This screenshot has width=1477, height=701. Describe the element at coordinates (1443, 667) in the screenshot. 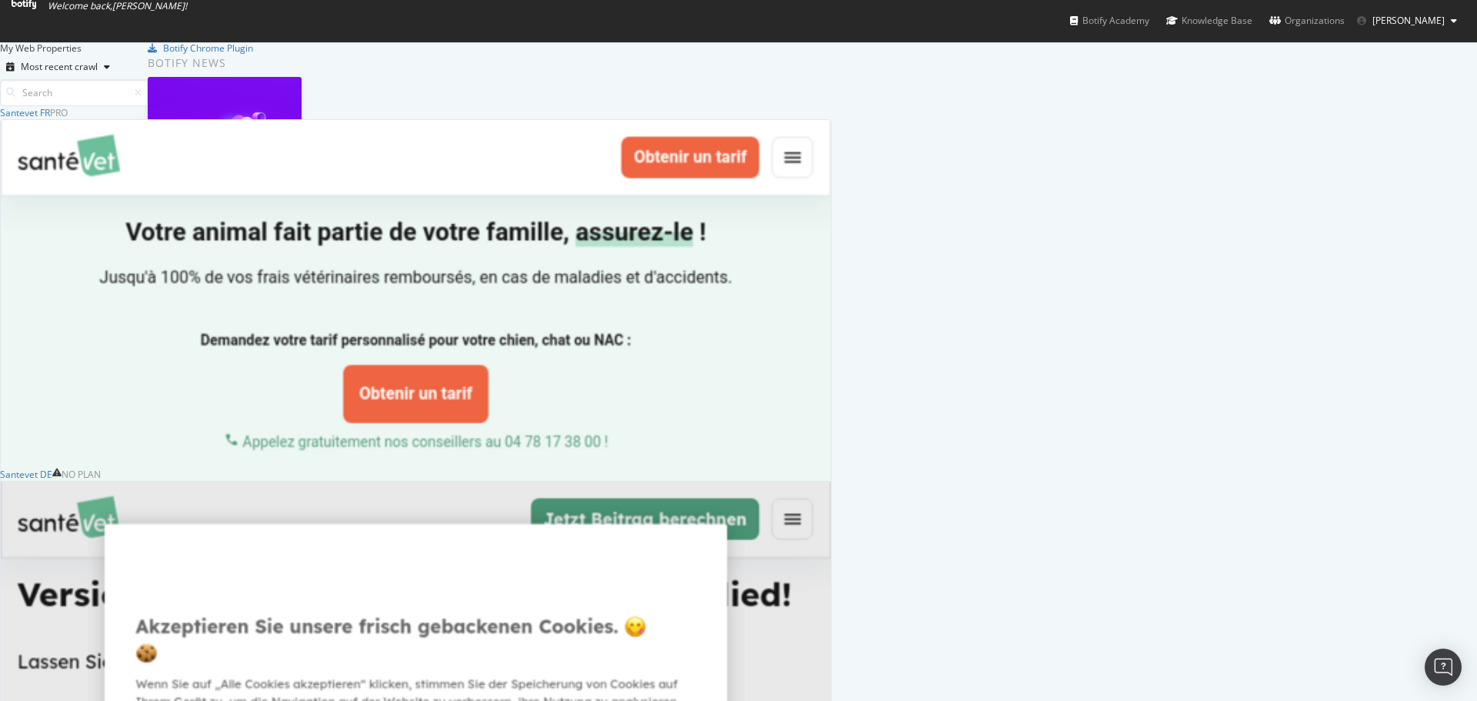

I see `div: Open Intercom Messenger` at that location.